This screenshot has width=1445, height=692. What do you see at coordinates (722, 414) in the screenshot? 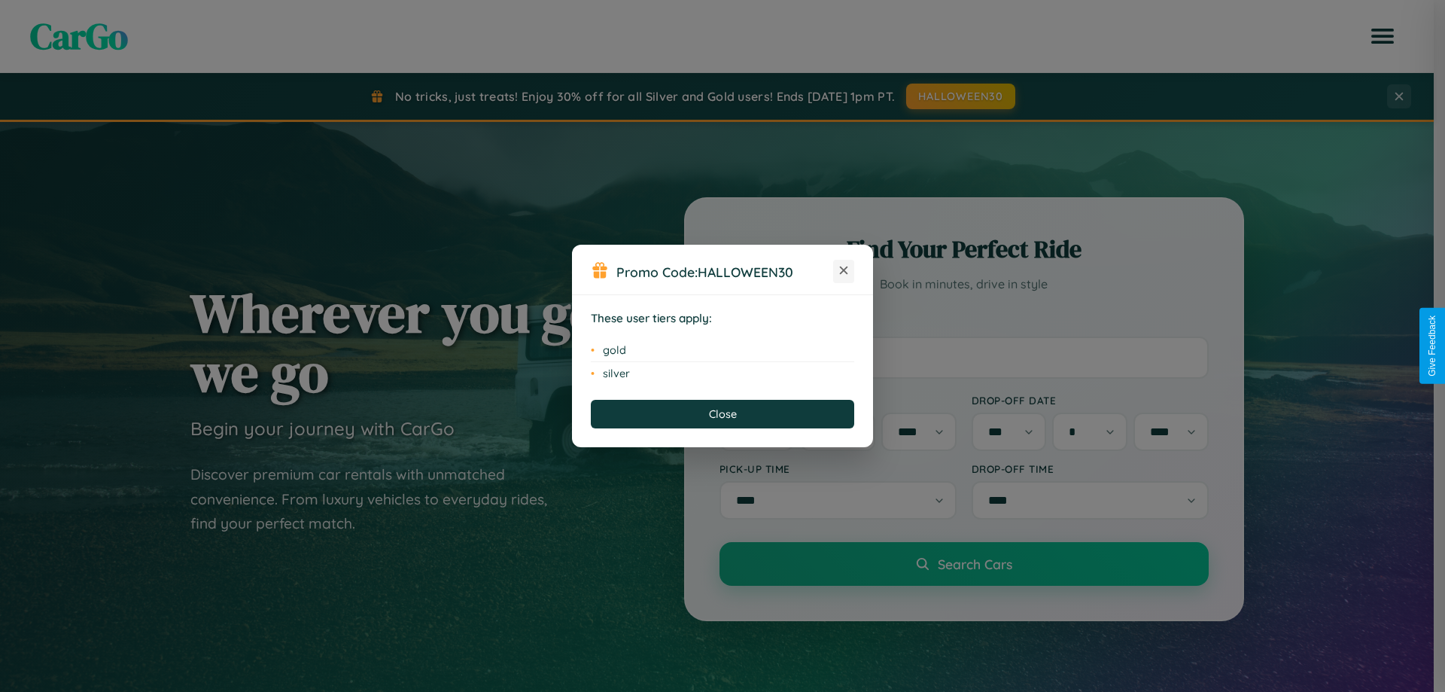
I see `button: Close` at bounding box center [722, 414].